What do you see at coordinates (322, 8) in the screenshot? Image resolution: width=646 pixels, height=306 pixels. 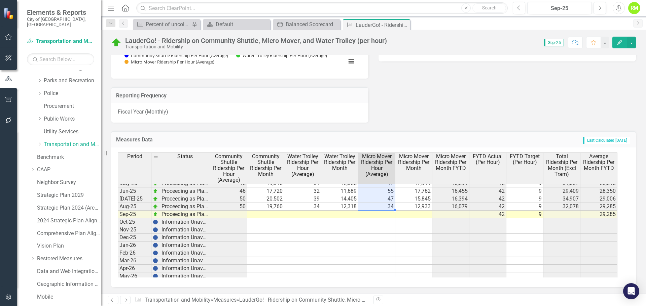 I see `input: Search ClearPoint...` at bounding box center [322, 8].